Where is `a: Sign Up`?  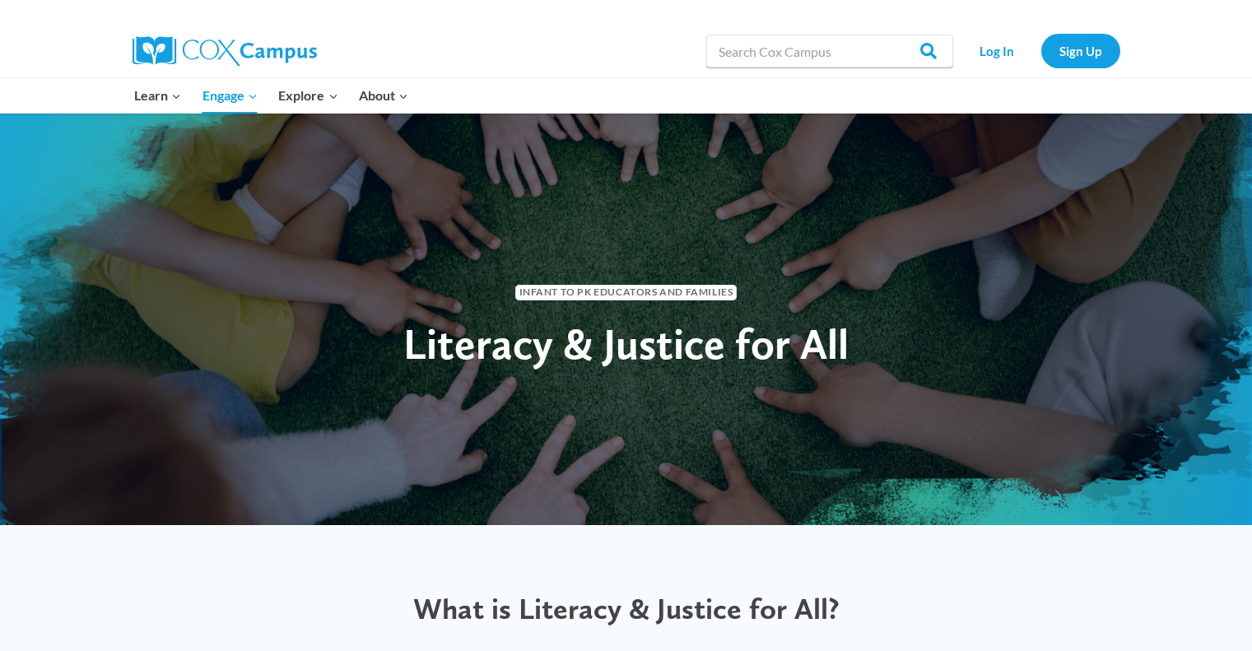
a: Sign Up is located at coordinates (1081, 50).